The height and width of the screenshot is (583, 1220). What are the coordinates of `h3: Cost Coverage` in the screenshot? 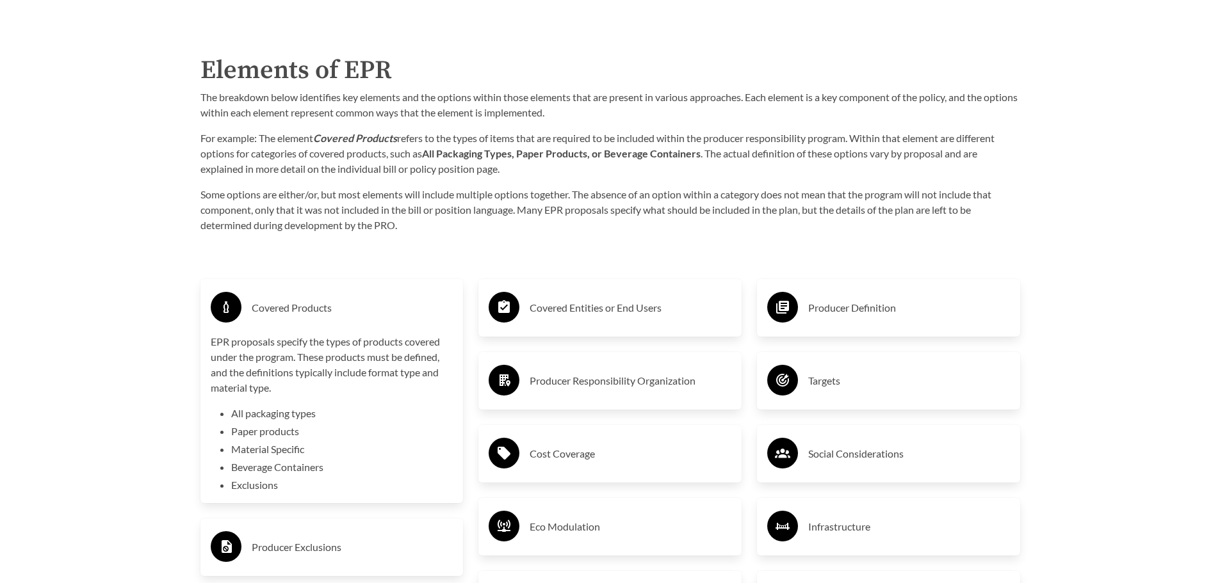 It's located at (630, 454).